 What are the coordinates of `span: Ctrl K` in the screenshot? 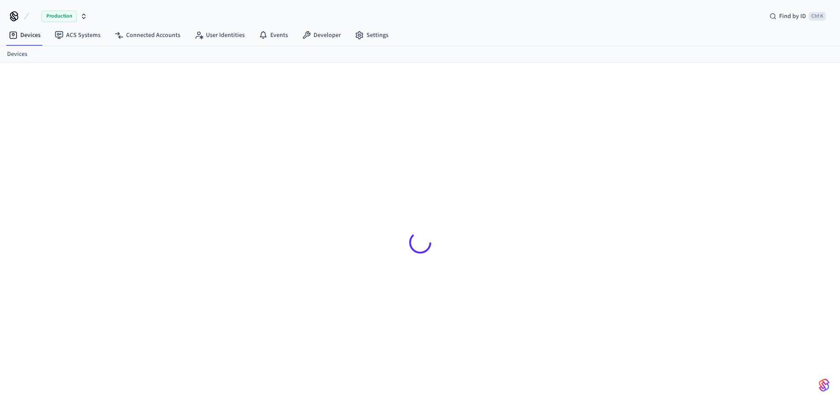 It's located at (817, 16).